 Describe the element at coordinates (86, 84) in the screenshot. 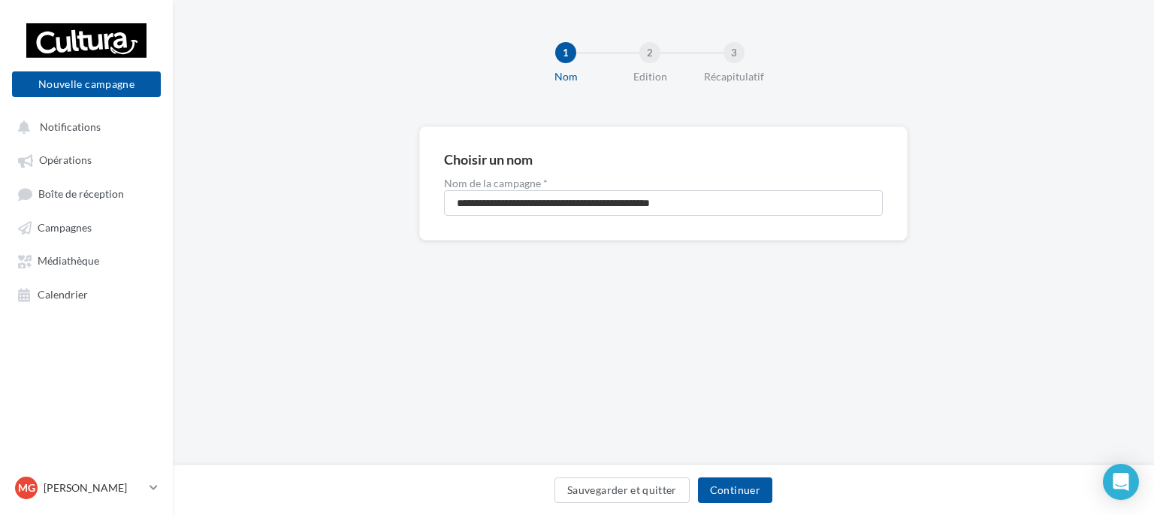

I see `button: Nouvelle campagne` at that location.